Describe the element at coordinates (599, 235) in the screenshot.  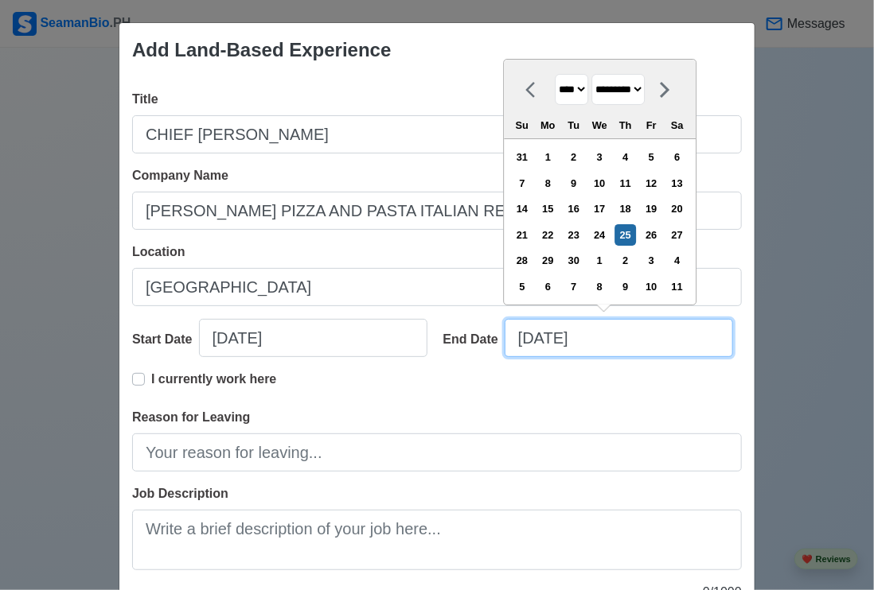
I see `div: Choose Wednesday, September 24th, 2025` at that location.